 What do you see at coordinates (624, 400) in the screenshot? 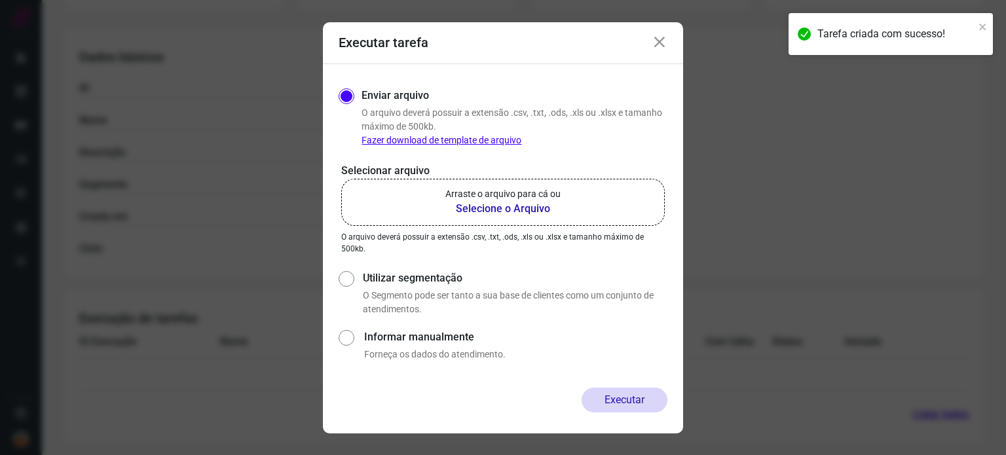
I see `button: Executar` at bounding box center [624, 400].